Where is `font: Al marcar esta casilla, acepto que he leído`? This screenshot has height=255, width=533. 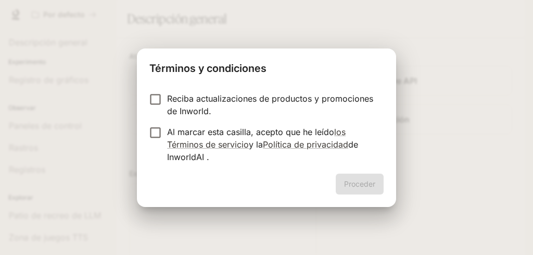 font: Al marcar esta casilla, acepto que he leído is located at coordinates (251, 132).